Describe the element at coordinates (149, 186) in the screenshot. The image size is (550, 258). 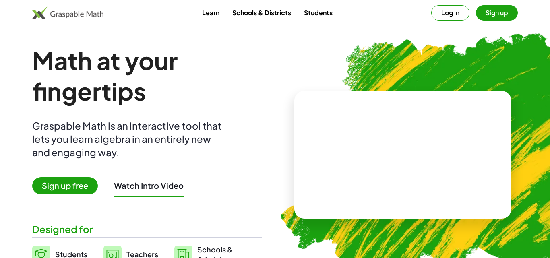
I see `button: Watch Intro Video` at that location.